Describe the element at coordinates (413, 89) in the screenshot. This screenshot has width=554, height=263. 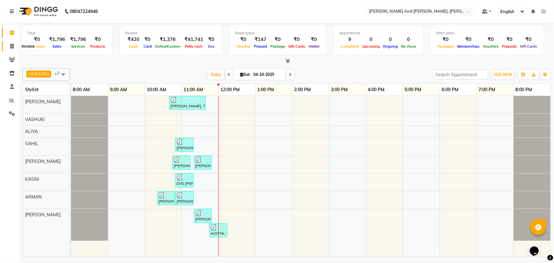
I see `a: 5:00 PM` at that location.